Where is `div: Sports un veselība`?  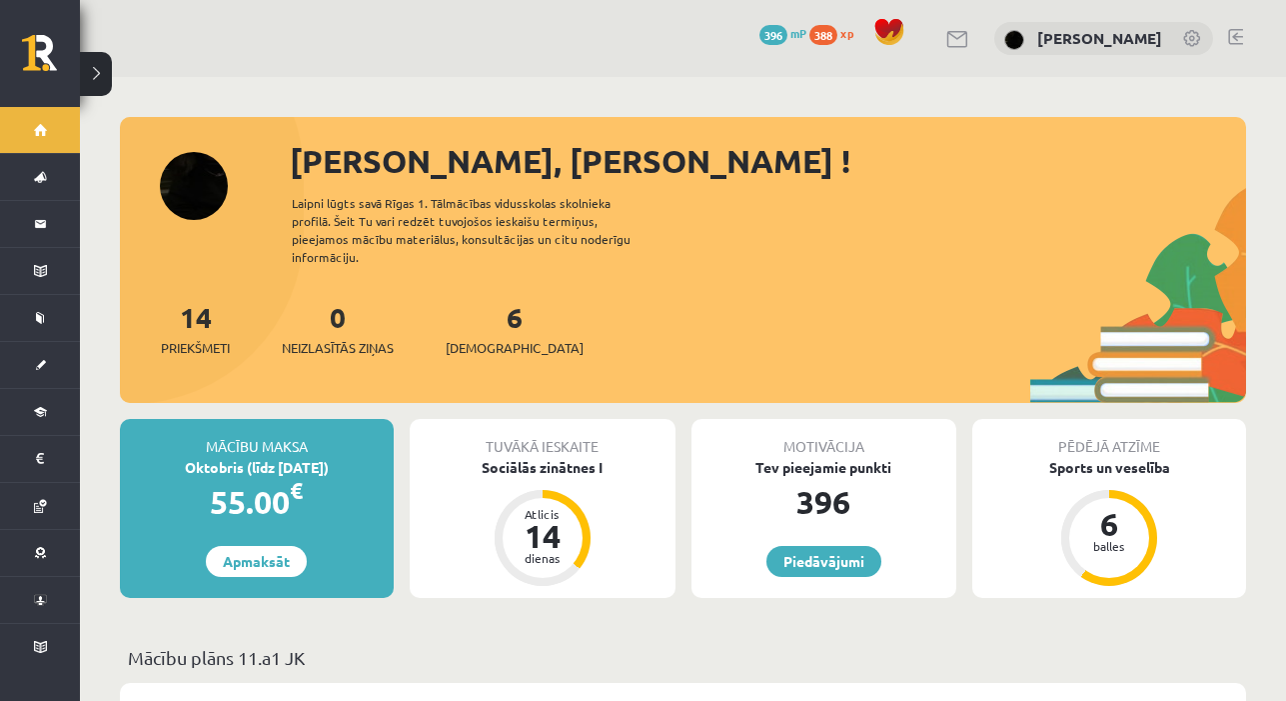 div: Sports un veselība is located at coordinates (1109, 467).